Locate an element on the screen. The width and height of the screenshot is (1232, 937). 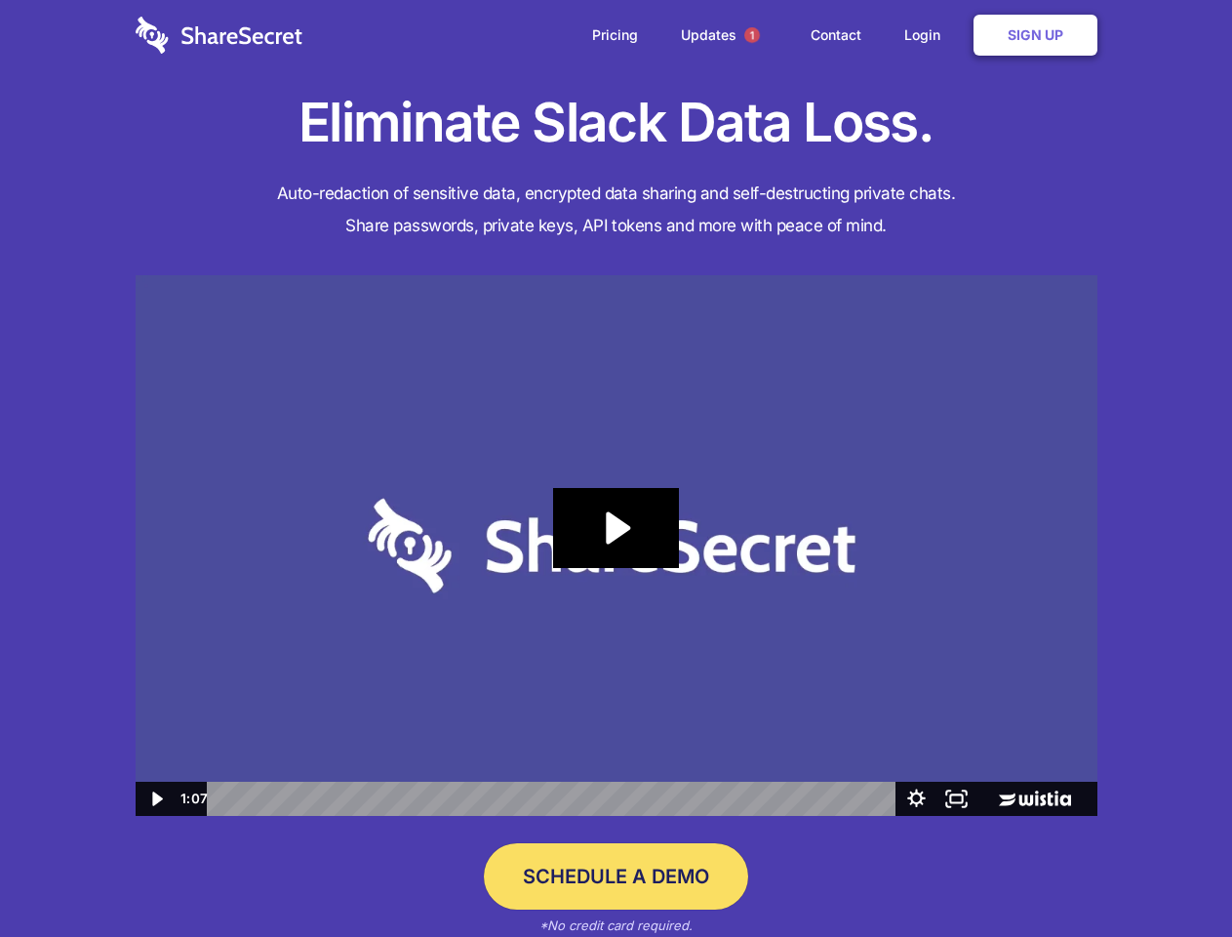
h4: Auto-redaction of sensitive data, encrypted data sharing and self-destructing private chats. Shar... is located at coordinates (617, 210).